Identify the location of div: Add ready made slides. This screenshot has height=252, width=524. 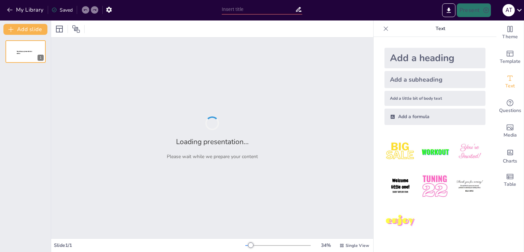
(510, 57).